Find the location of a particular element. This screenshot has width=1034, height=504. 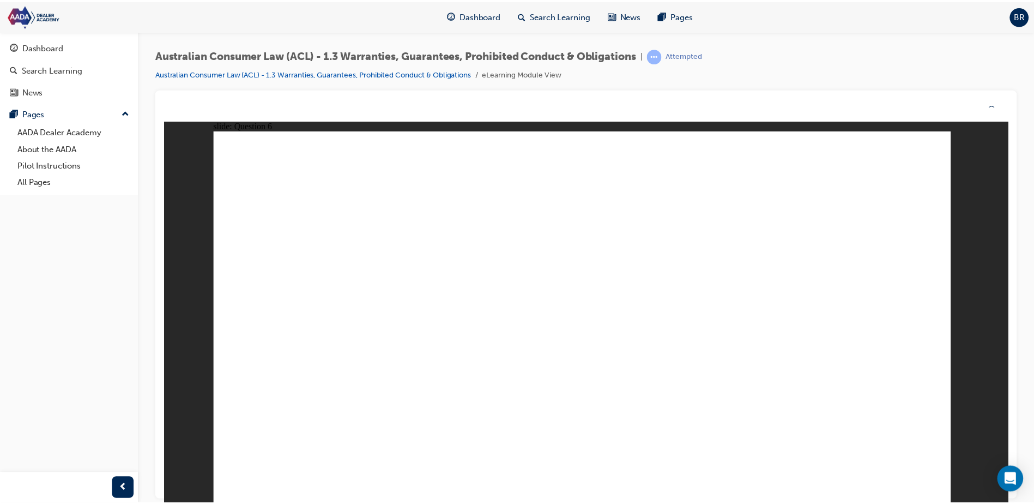

a: news-iconNews is located at coordinates (629, 15).